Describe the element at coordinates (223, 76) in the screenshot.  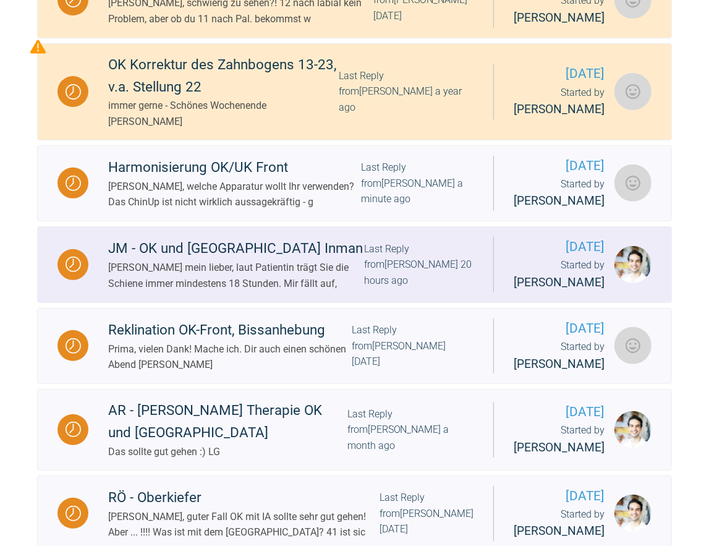
I see `div: OK Korrektur des Zahnbogens 13-23, v.a. Stellung 22` at that location.